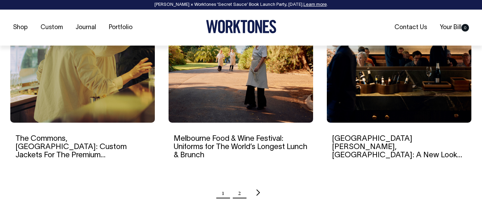  What do you see at coordinates (411, 27) in the screenshot?
I see `a: Contact Us` at bounding box center [411, 27].